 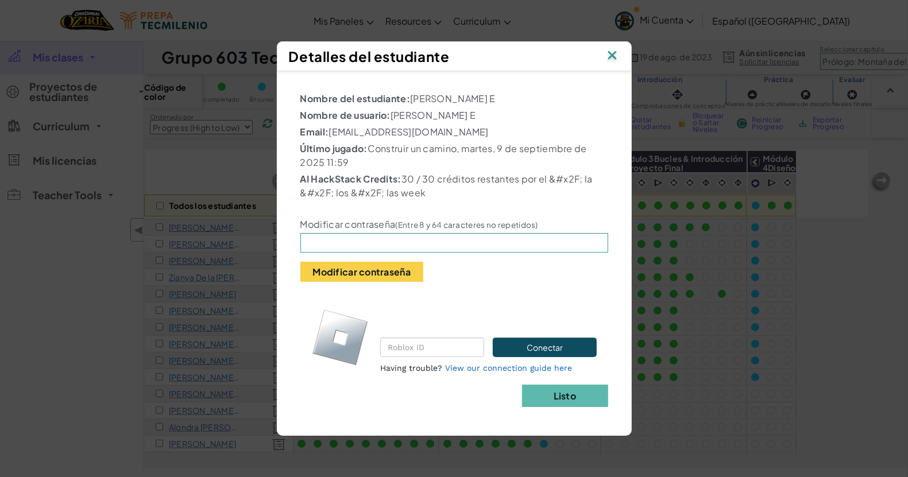 What do you see at coordinates (340, 337) in the screenshot?
I see `img: roblox-logo.svg` at bounding box center [340, 337].